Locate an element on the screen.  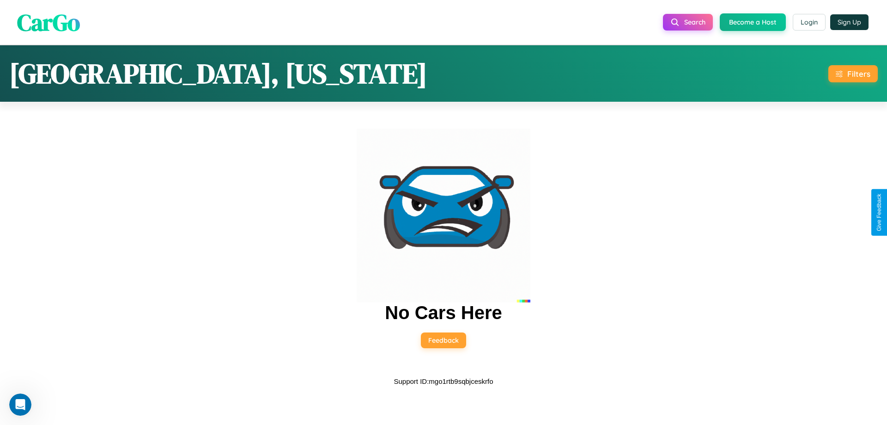
button: Feedback is located at coordinates (444, 340).